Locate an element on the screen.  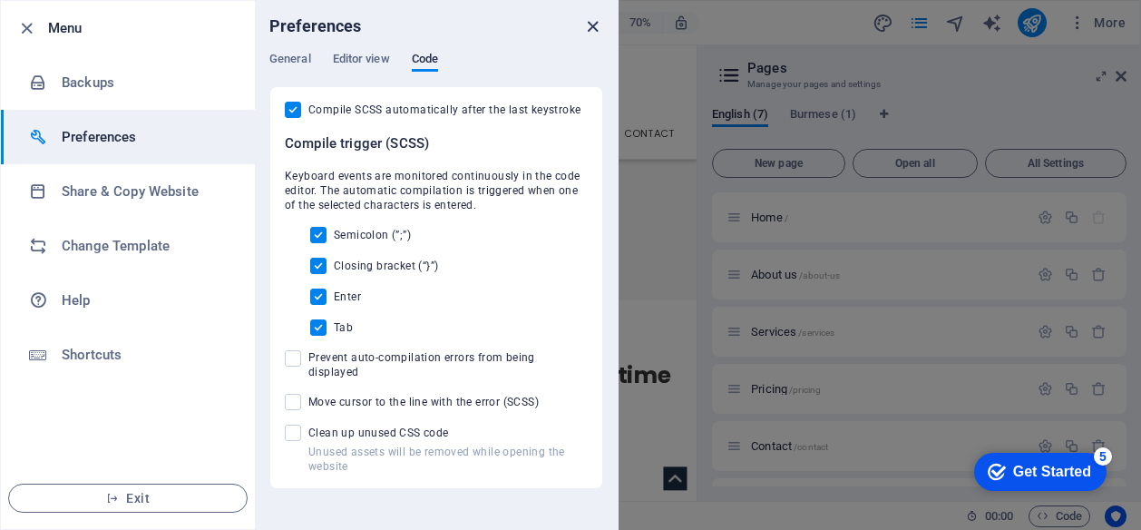
span: Prevent auto-compilation errors from being displayed is located at coordinates (448, 365).